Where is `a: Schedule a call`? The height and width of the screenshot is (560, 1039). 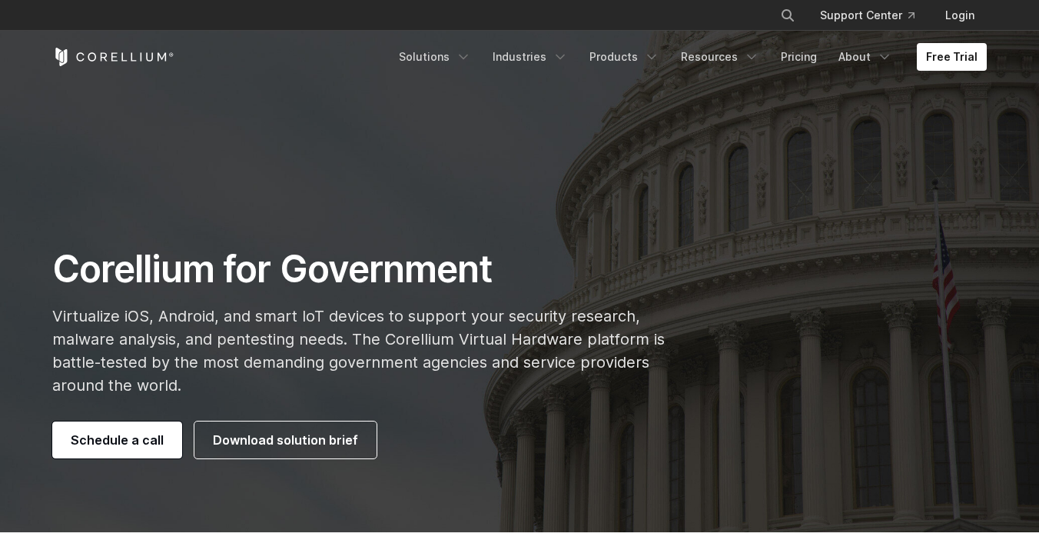
a: Schedule a call is located at coordinates (117, 440).